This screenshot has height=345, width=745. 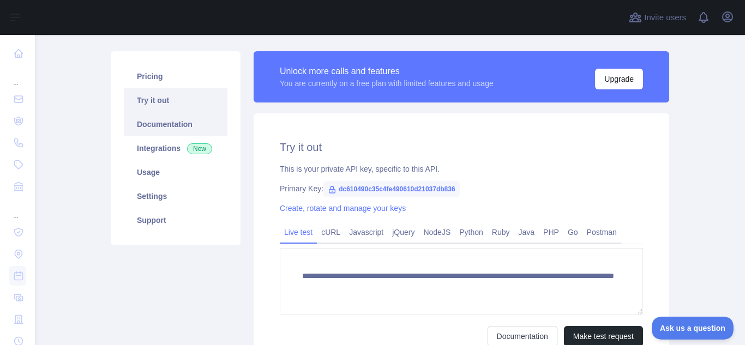 I want to click on h2: Try it out, so click(x=461, y=147).